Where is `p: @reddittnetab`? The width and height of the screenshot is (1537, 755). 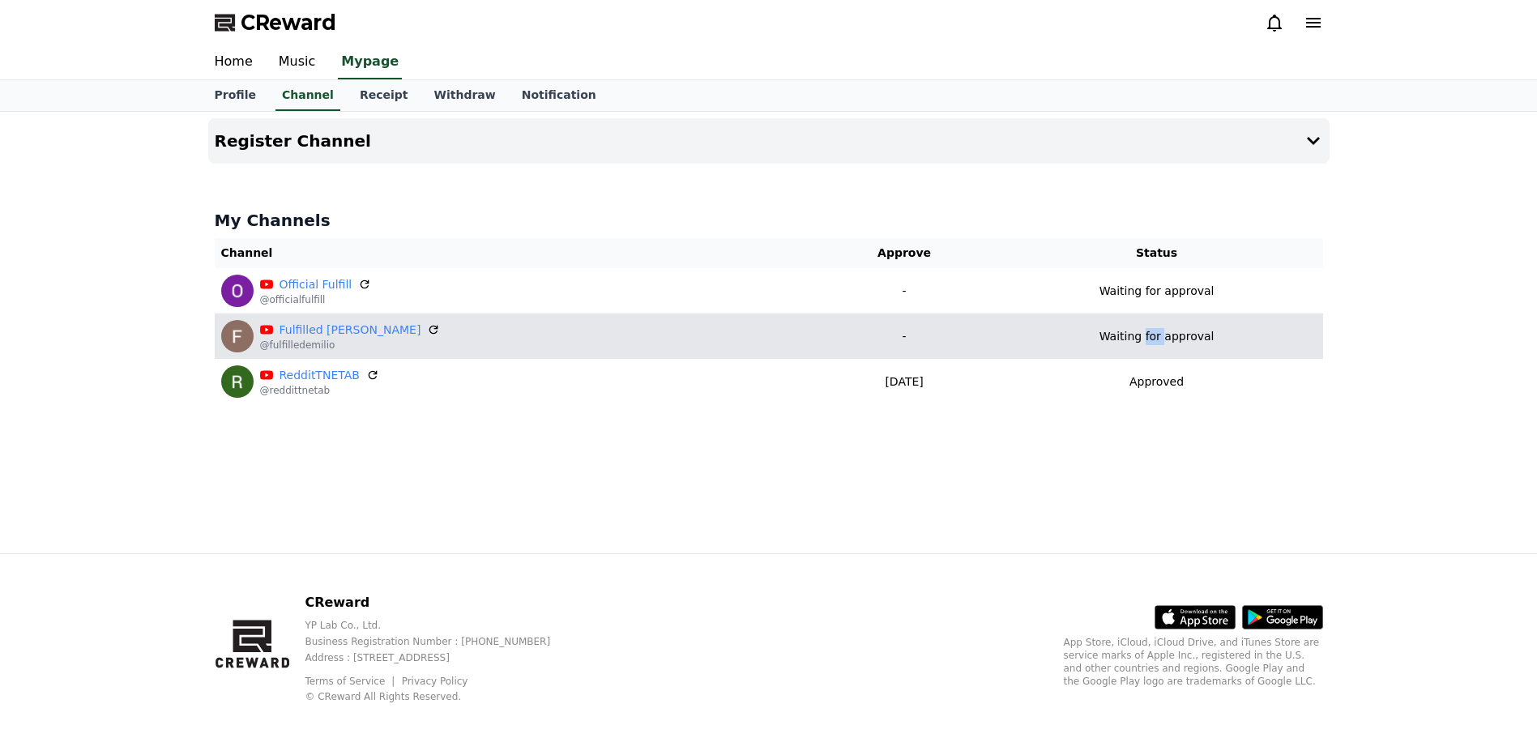 p: @reddittnetab is located at coordinates (319, 390).